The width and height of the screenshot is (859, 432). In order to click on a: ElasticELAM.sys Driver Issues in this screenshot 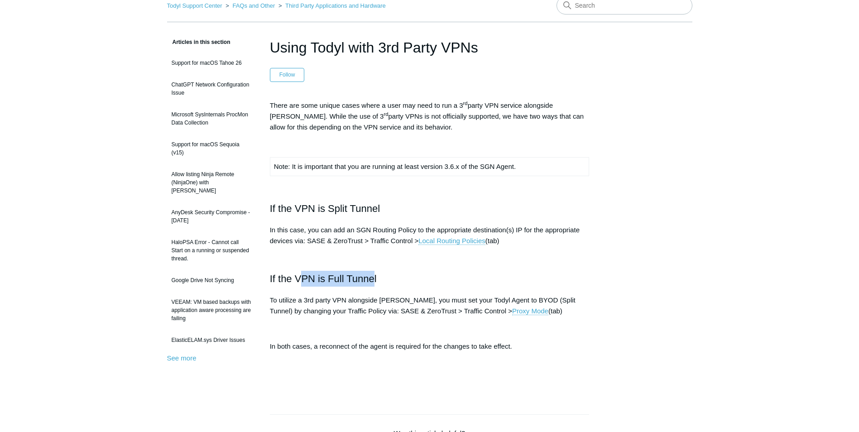, I will do `click(211, 340)`.